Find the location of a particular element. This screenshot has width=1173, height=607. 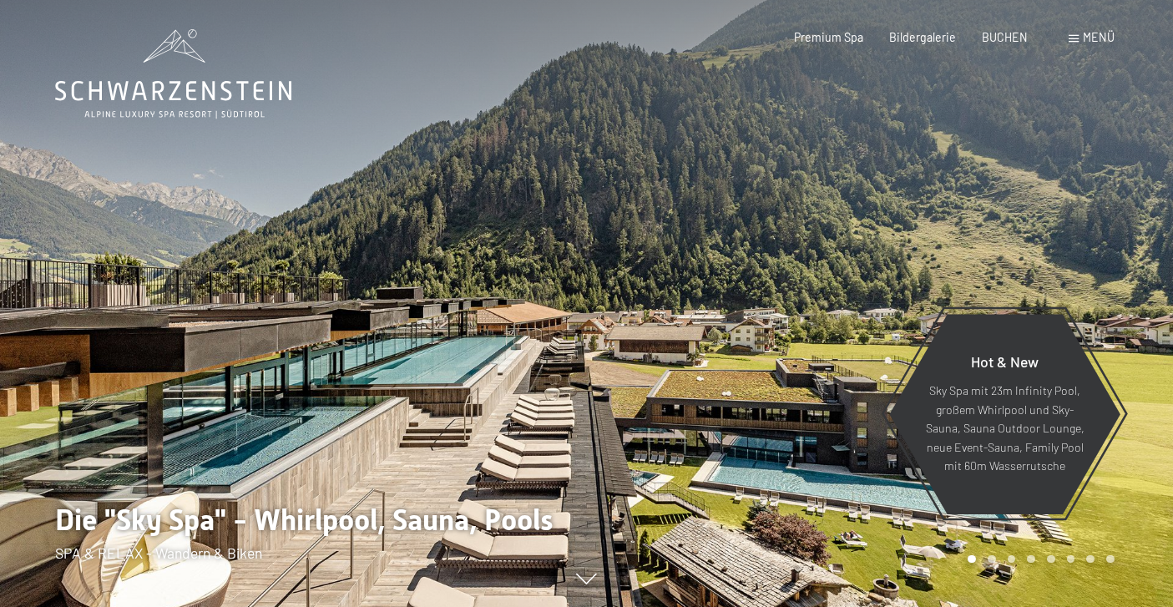

div: Carousel Page 2 is located at coordinates (991, 559).